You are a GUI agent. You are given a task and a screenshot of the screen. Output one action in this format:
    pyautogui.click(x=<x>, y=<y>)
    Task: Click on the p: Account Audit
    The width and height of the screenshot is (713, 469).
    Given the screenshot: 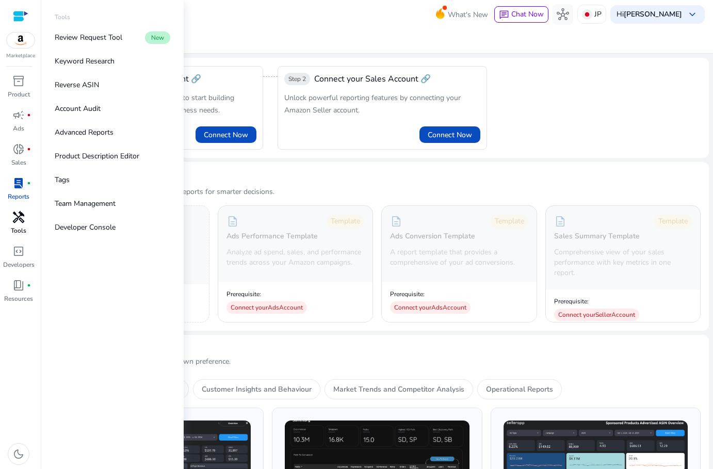 What is the action you would take?
    pyautogui.click(x=77, y=108)
    